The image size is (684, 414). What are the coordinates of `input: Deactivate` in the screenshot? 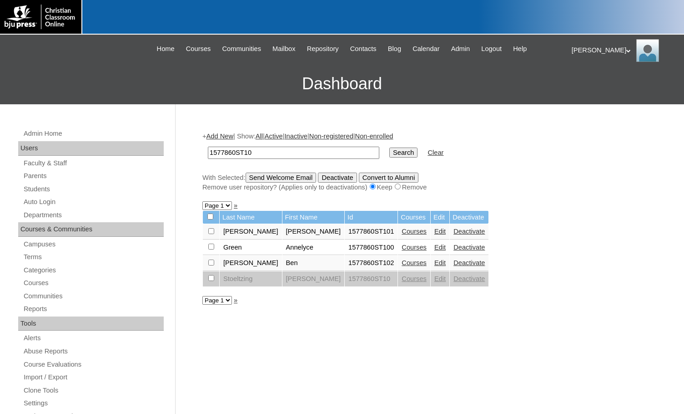 It's located at (337, 177).